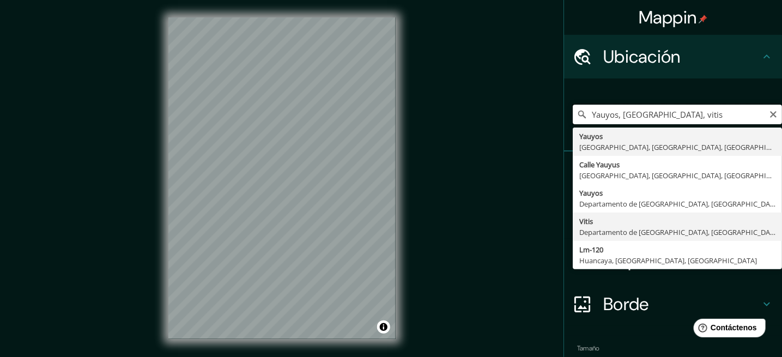 This screenshot has height=357, width=782. I want to click on button: Claro, so click(773, 113).